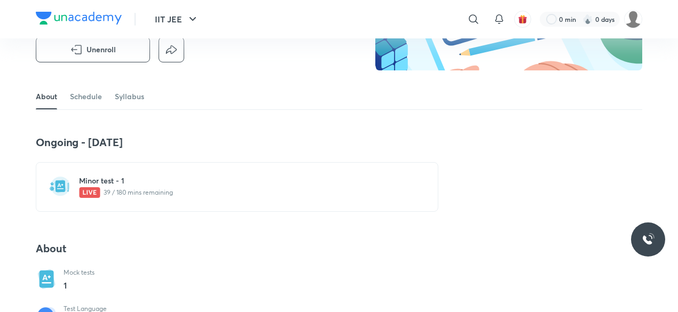 The height and width of the screenshot is (312, 678). Describe the element at coordinates (90, 193) in the screenshot. I see `img: live` at that location.